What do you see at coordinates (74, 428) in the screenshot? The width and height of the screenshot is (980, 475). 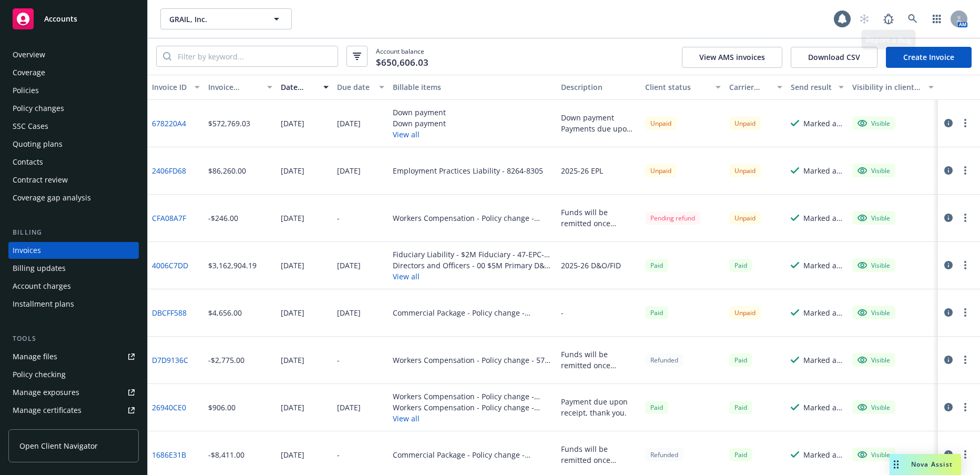 I see `a: Manage claims` at bounding box center [74, 428].